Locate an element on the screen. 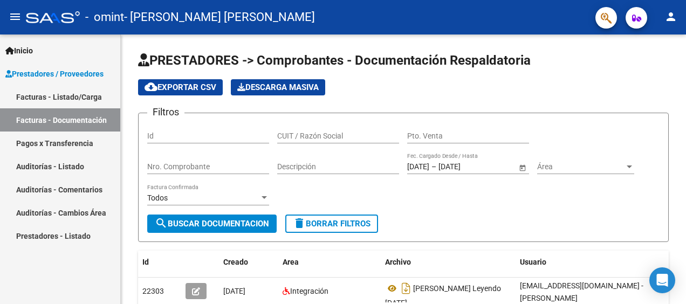 Image resolution: width=686 pixels, height=304 pixels. datatable-header-cell: Id is located at coordinates (160, 262).